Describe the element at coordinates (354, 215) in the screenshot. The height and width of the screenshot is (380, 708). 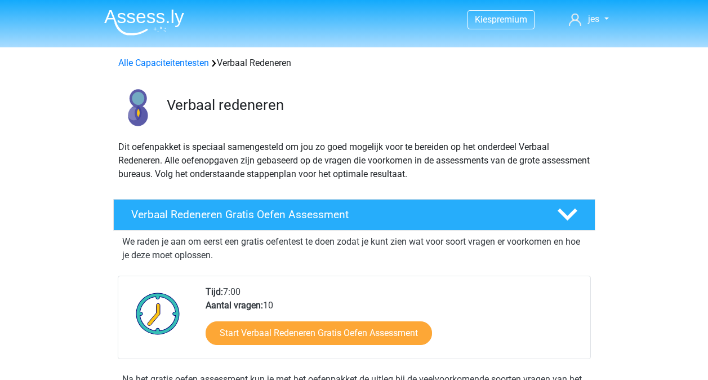
I see `a: Verbaal Redeneren Gratis Oefen Assessment` at that location.